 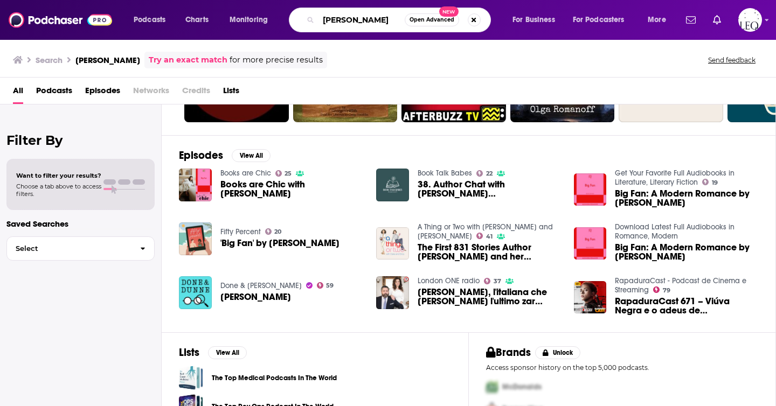 I want to click on a: 22, so click(x=484, y=173).